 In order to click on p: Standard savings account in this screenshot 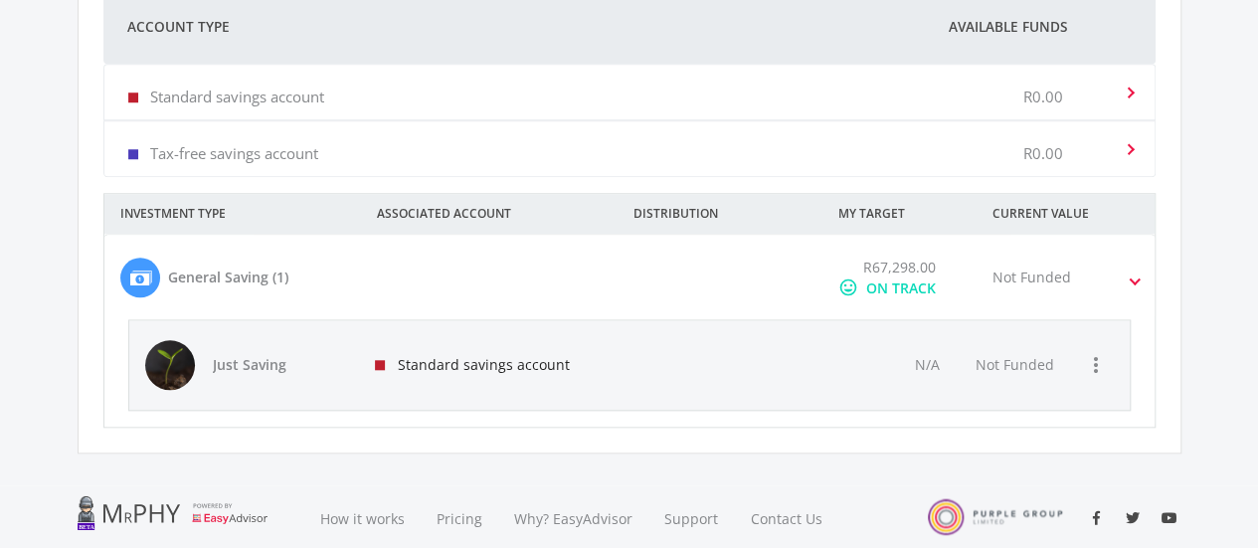, I will do `click(237, 96)`.